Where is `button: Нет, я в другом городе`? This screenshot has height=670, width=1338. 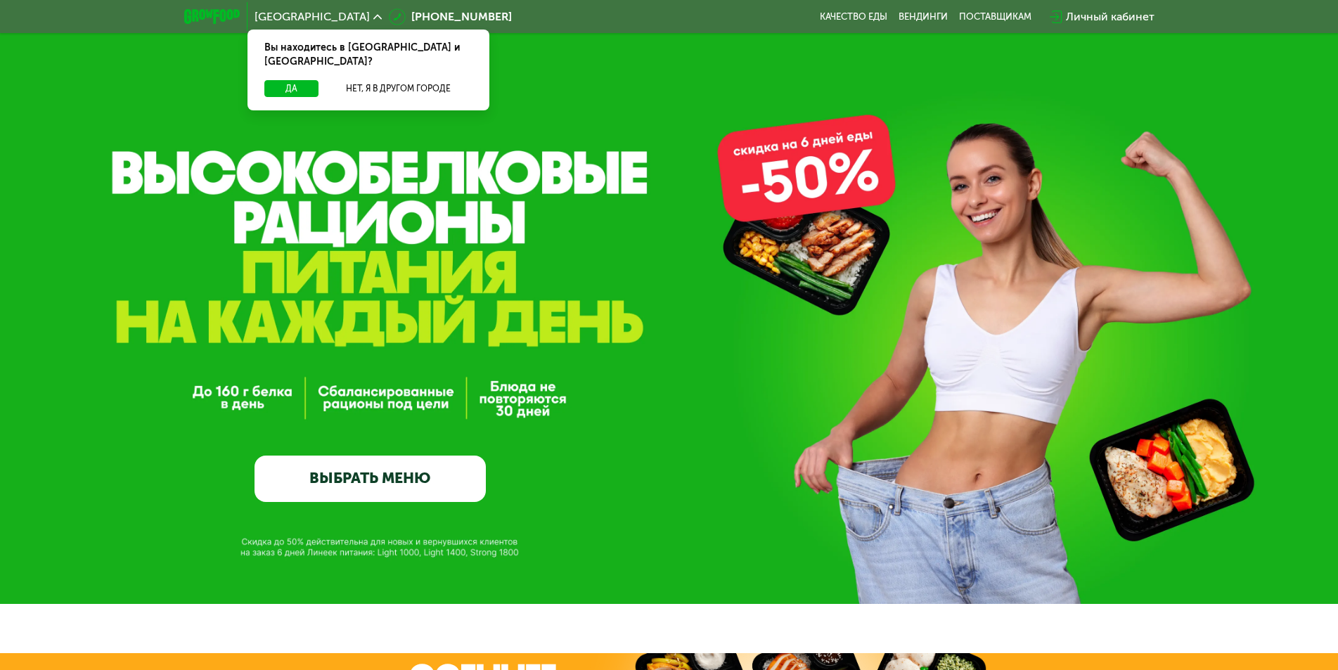
button: Нет, я в другом городе is located at coordinates (398, 89).